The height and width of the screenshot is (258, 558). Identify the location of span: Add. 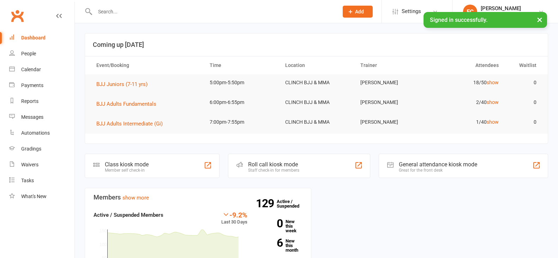
(359, 12).